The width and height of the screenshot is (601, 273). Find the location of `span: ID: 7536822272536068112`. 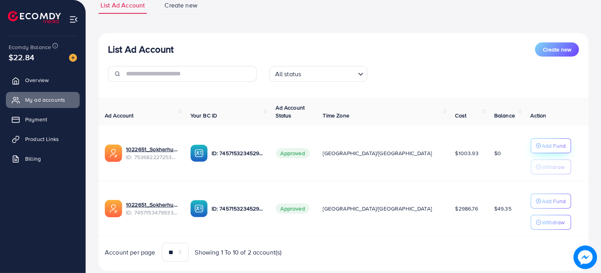

span: ID: 7536822272536068112 is located at coordinates (152, 157).